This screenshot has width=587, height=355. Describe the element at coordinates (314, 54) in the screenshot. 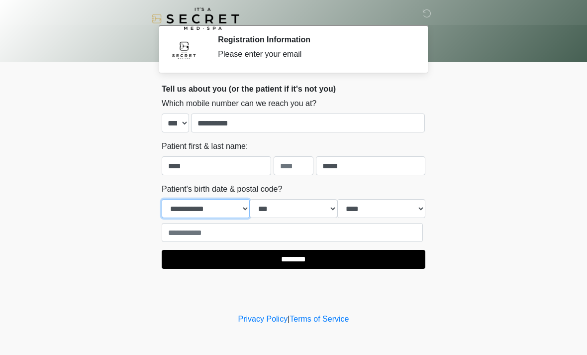

I see `div: Please enter your email` at that location.